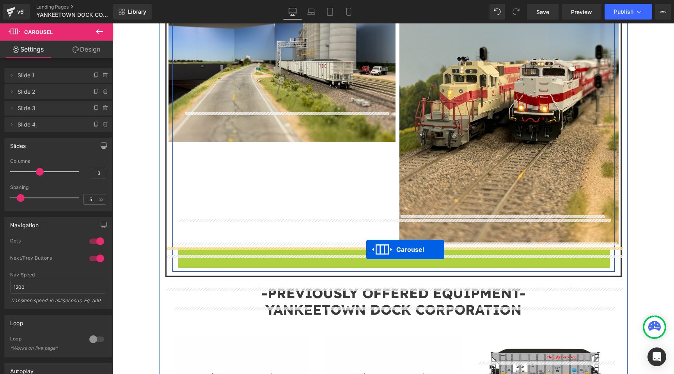  Describe the element at coordinates (349, 12) in the screenshot. I see `a: Mobile` at that location.